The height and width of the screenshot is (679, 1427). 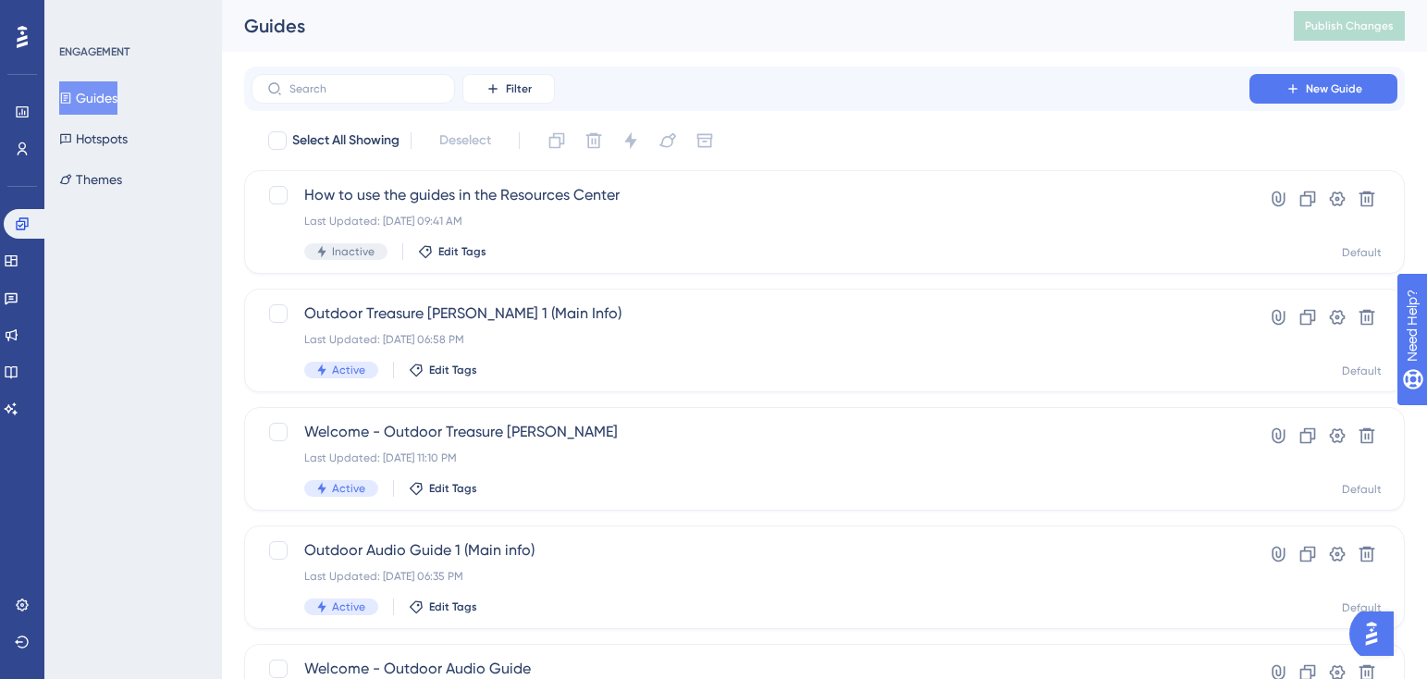 What do you see at coordinates (465, 141) in the screenshot?
I see `button: Deselect` at bounding box center [465, 141].